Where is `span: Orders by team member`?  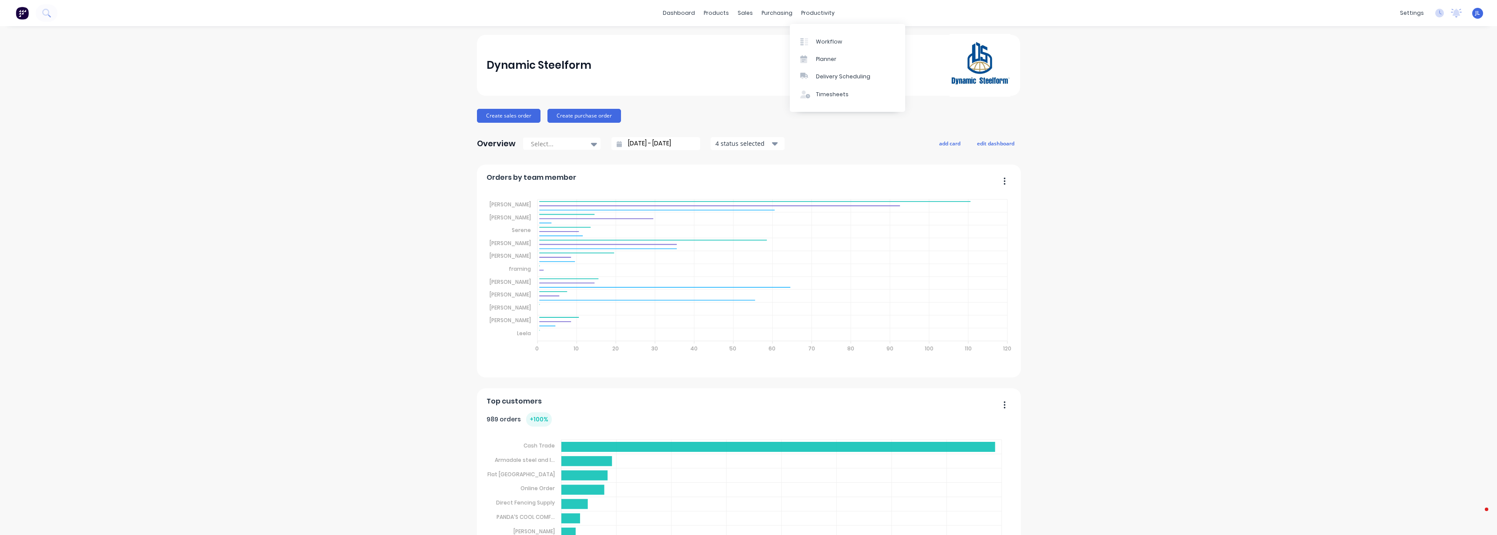 span: Orders by team member is located at coordinates (531, 178).